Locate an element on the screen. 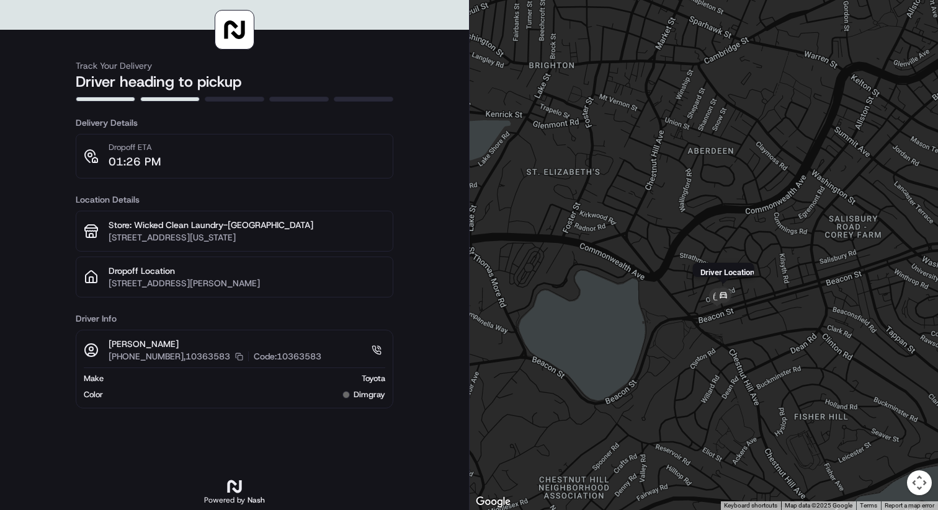 The width and height of the screenshot is (938, 510). span: Nash is located at coordinates (256, 500).